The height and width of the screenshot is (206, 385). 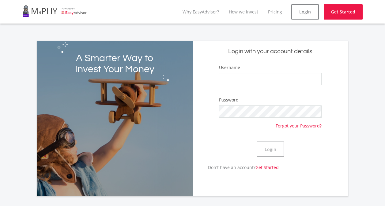 I want to click on button: Login, so click(x=270, y=149).